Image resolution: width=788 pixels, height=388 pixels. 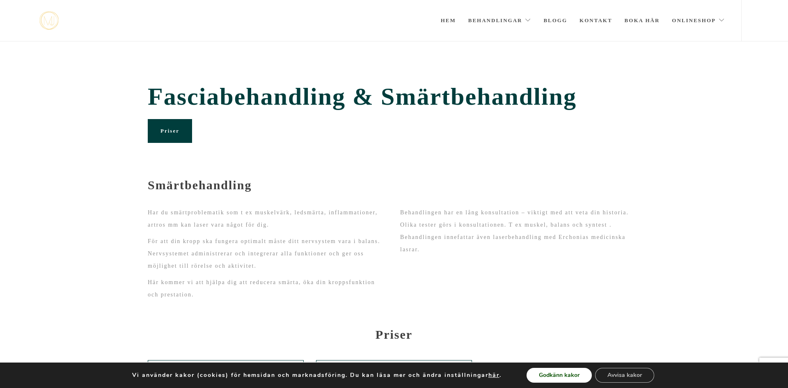 I want to click on p: Vi använder kakor (cookies) för hemsidan och marknadsföring. Du kan läsa mer och ändra inställnin..., so click(x=317, y=375).